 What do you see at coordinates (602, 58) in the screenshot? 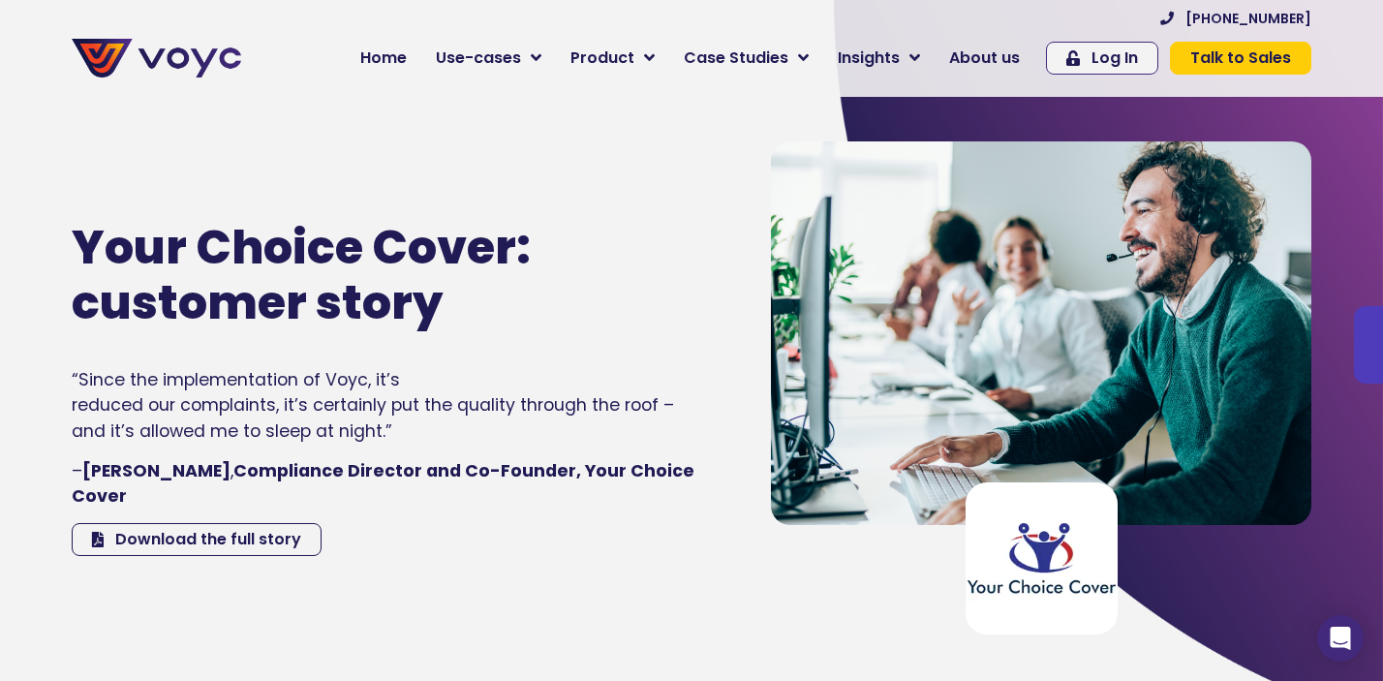
I see `span: Product` at bounding box center [602, 58].